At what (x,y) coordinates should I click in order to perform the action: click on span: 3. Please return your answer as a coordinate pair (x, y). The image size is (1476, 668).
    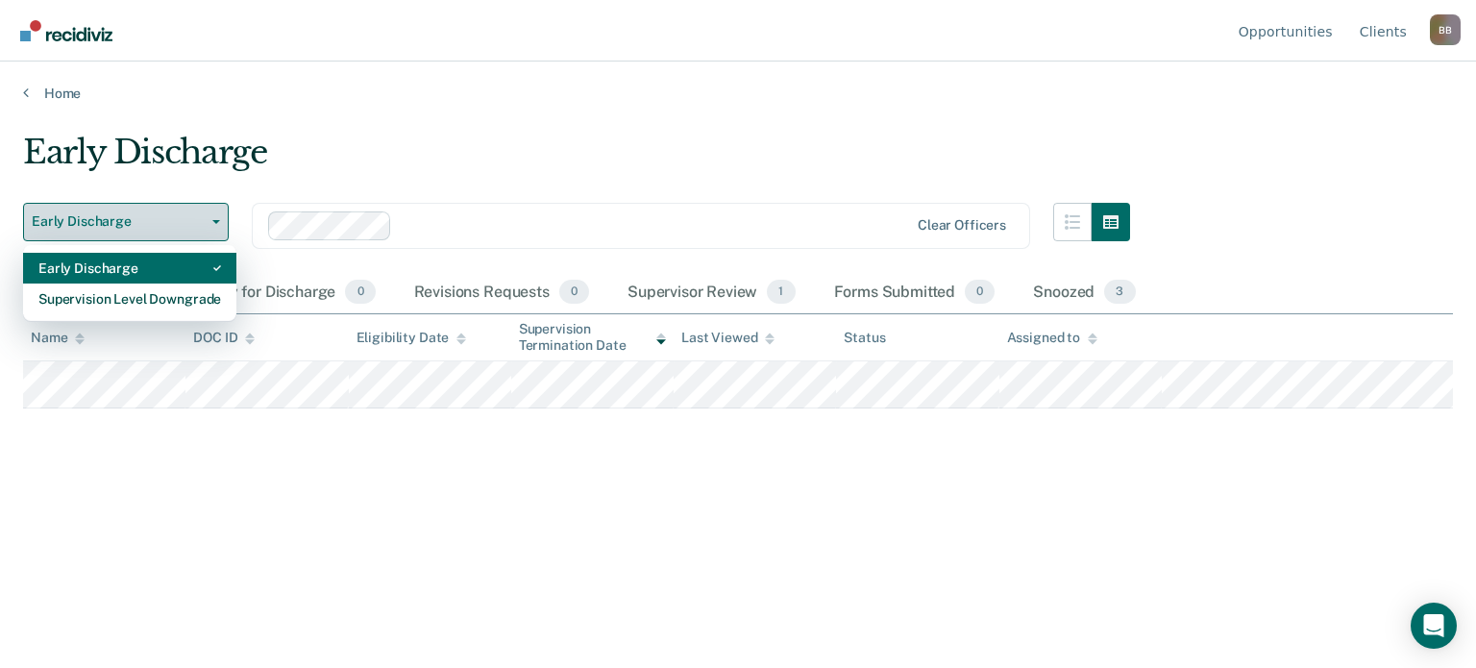
    Looking at the image, I should click on (1120, 292).